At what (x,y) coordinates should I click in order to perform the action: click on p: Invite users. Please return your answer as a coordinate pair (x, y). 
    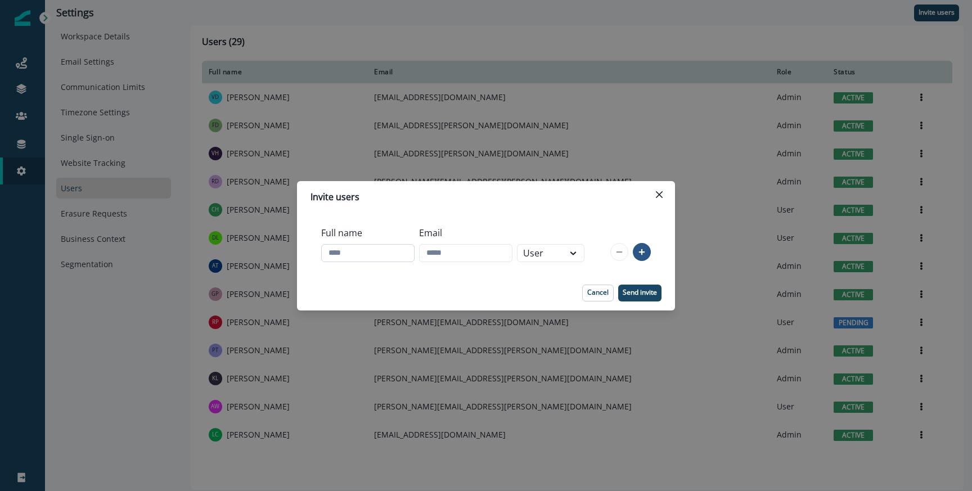
    Looking at the image, I should click on (335, 197).